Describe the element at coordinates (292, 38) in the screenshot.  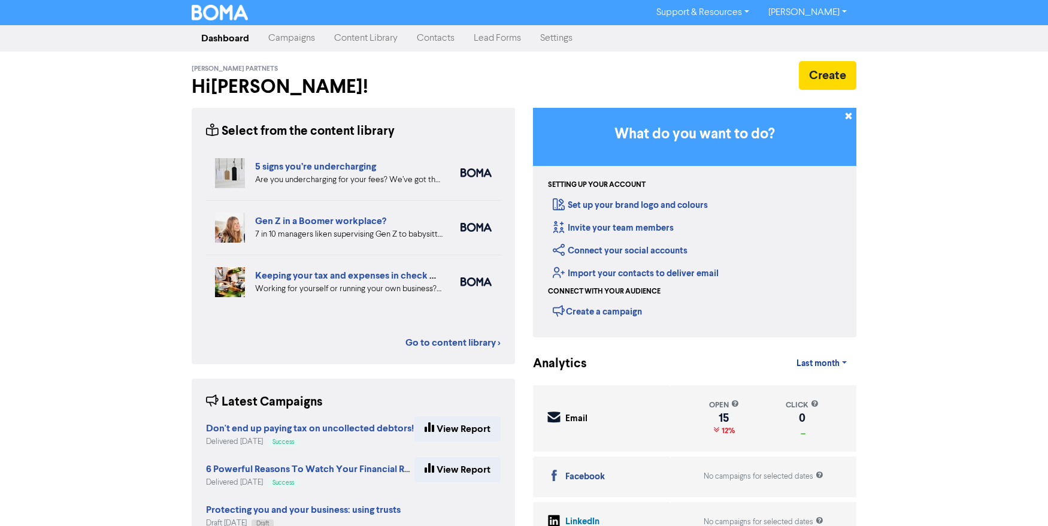
I see `a: Campaigns` at that location.